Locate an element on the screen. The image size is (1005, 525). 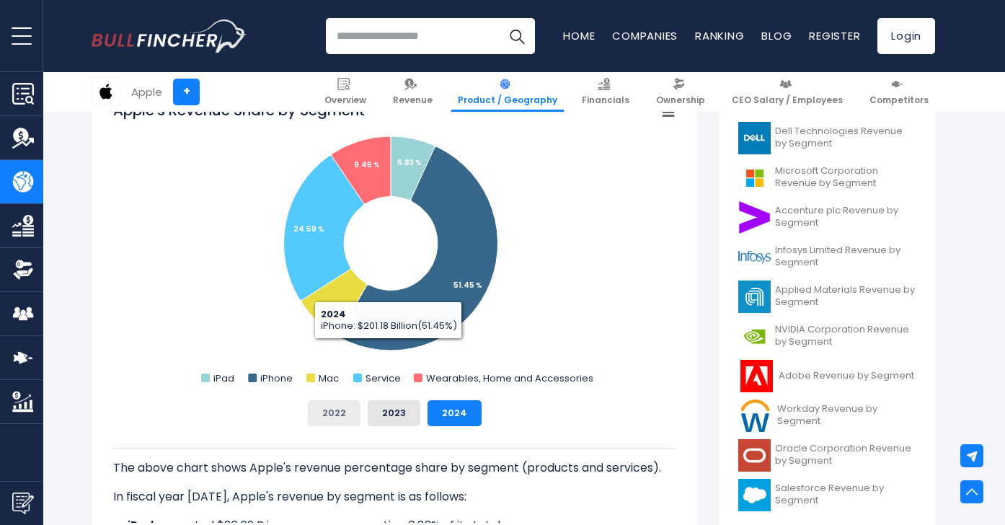
div: Apple is located at coordinates (146, 92).